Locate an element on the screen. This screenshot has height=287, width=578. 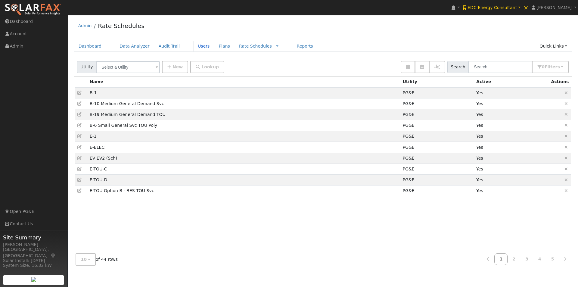
a: Edit Rate Schedule (7) is located at coordinates (80, 169).